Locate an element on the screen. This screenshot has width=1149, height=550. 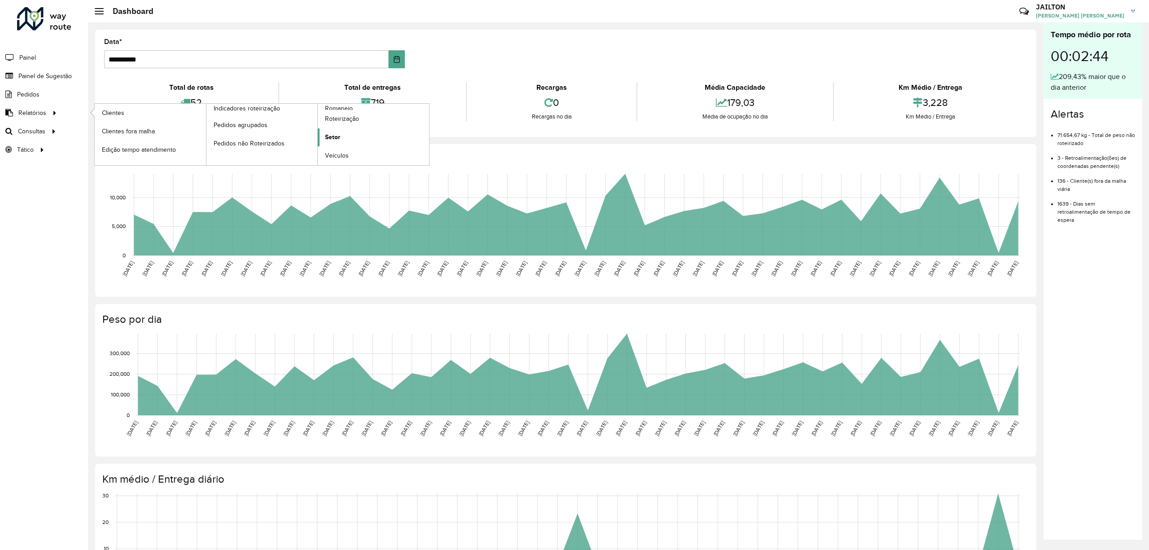
span: Tático is located at coordinates (25, 149).